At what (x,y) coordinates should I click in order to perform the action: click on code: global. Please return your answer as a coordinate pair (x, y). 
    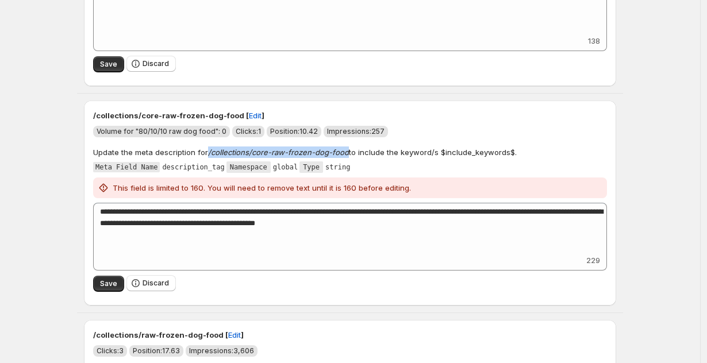
    Looking at the image, I should click on (285, 167).